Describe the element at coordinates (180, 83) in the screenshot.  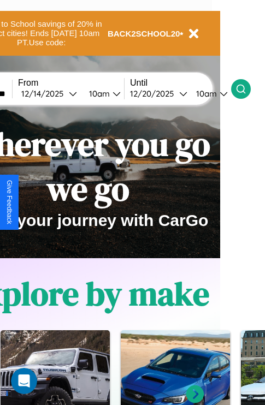
I see `label: Until` at that location.